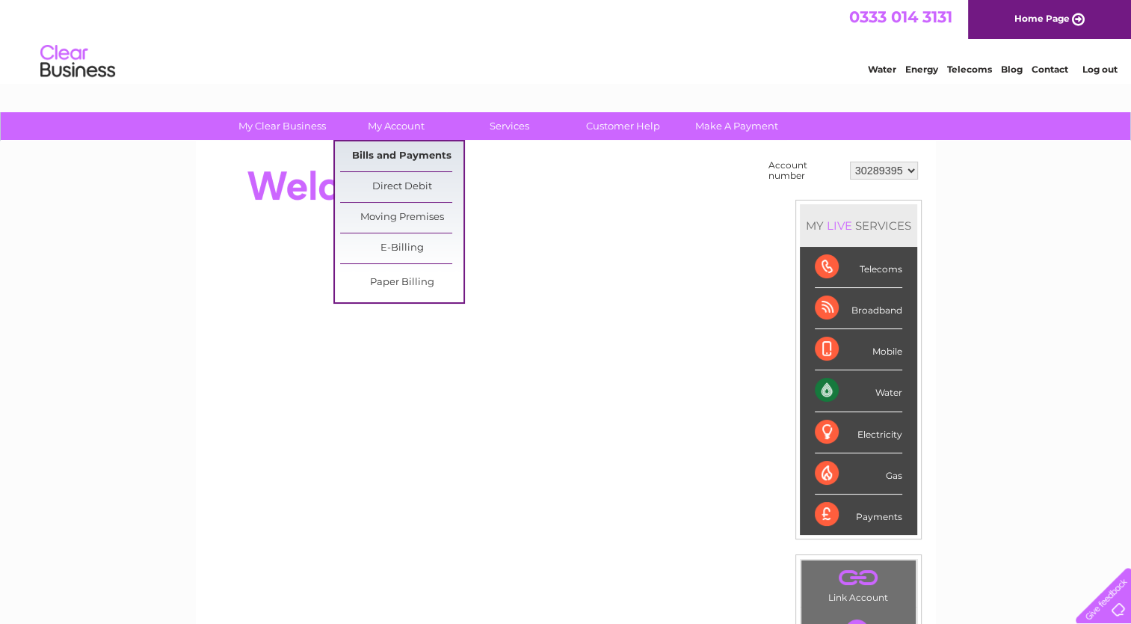 The width and height of the screenshot is (1131, 624). I want to click on div: Payments, so click(858, 514).